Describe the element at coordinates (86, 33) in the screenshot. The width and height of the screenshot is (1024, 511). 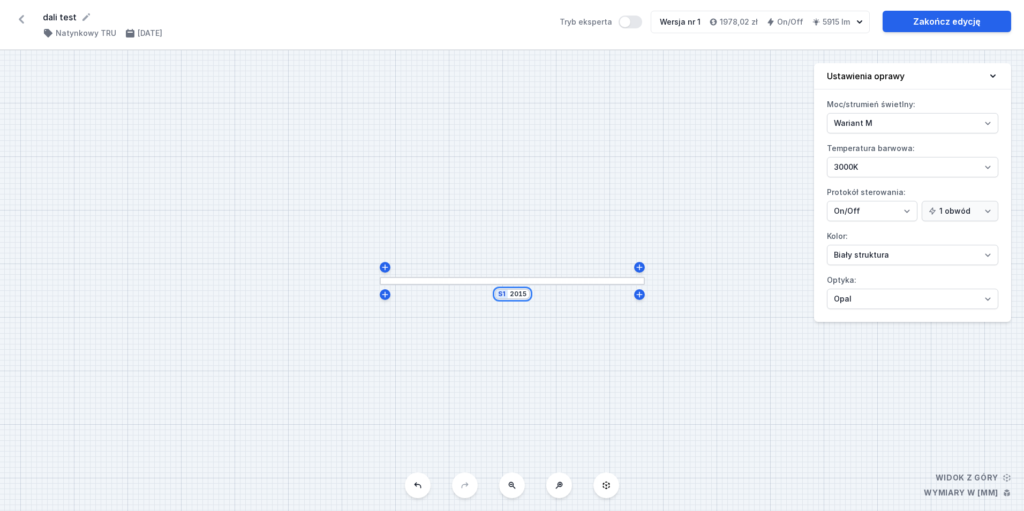
I see `h4: Natynkowy TRU` at that location.